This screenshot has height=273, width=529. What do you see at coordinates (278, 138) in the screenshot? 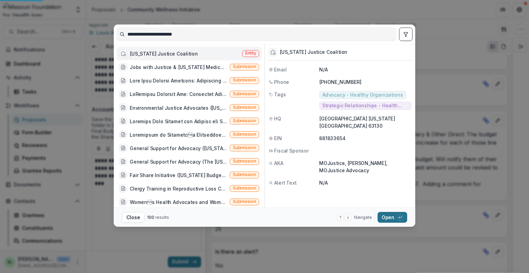
I see `span: EIN` at bounding box center [278, 138].